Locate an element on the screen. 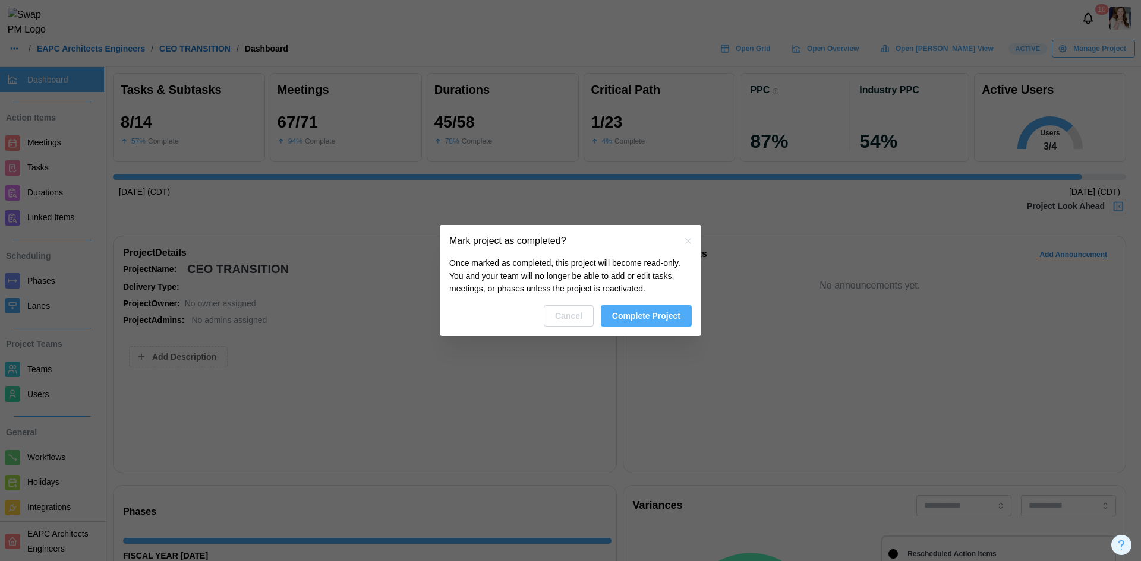  div: Once marked as completed, this project will become read-only. You and your team will no longer be... is located at coordinates (570, 276).